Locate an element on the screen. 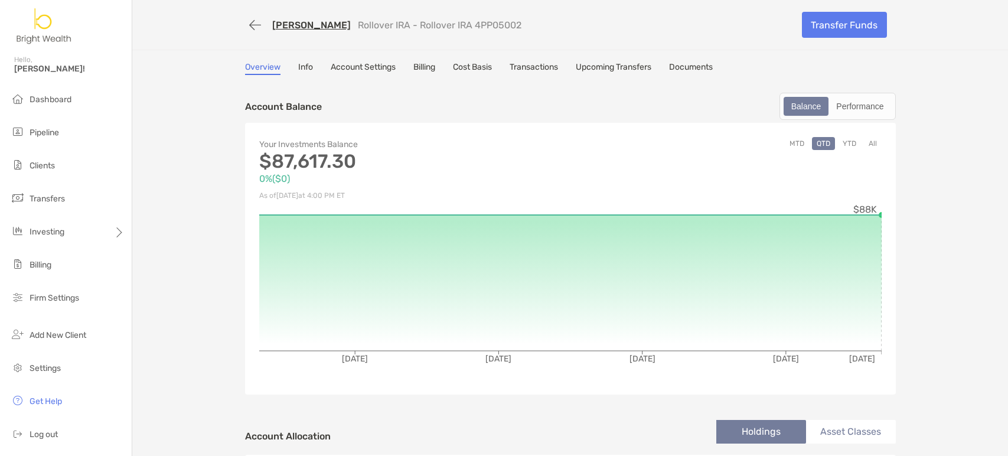 This screenshot has width=1008, height=456. p: Account Balance is located at coordinates (283, 106).